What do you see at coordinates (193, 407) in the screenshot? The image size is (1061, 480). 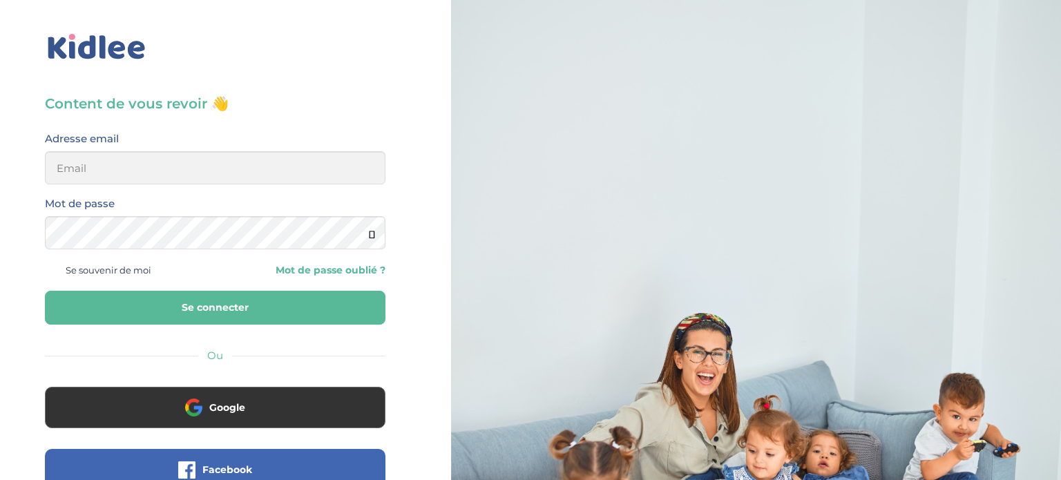 I see `img: google.png` at bounding box center [193, 407].